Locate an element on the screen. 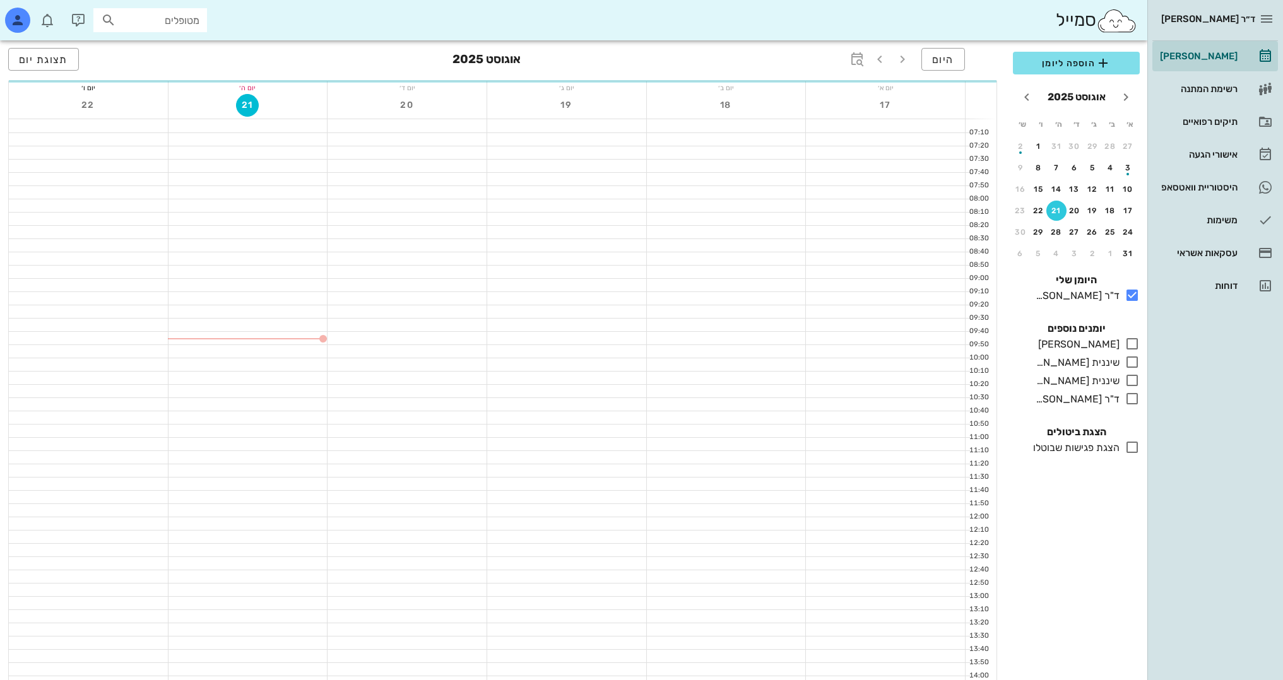 Image resolution: width=1283 pixels, height=680 pixels. div: 11:10 is located at coordinates (978, 451).